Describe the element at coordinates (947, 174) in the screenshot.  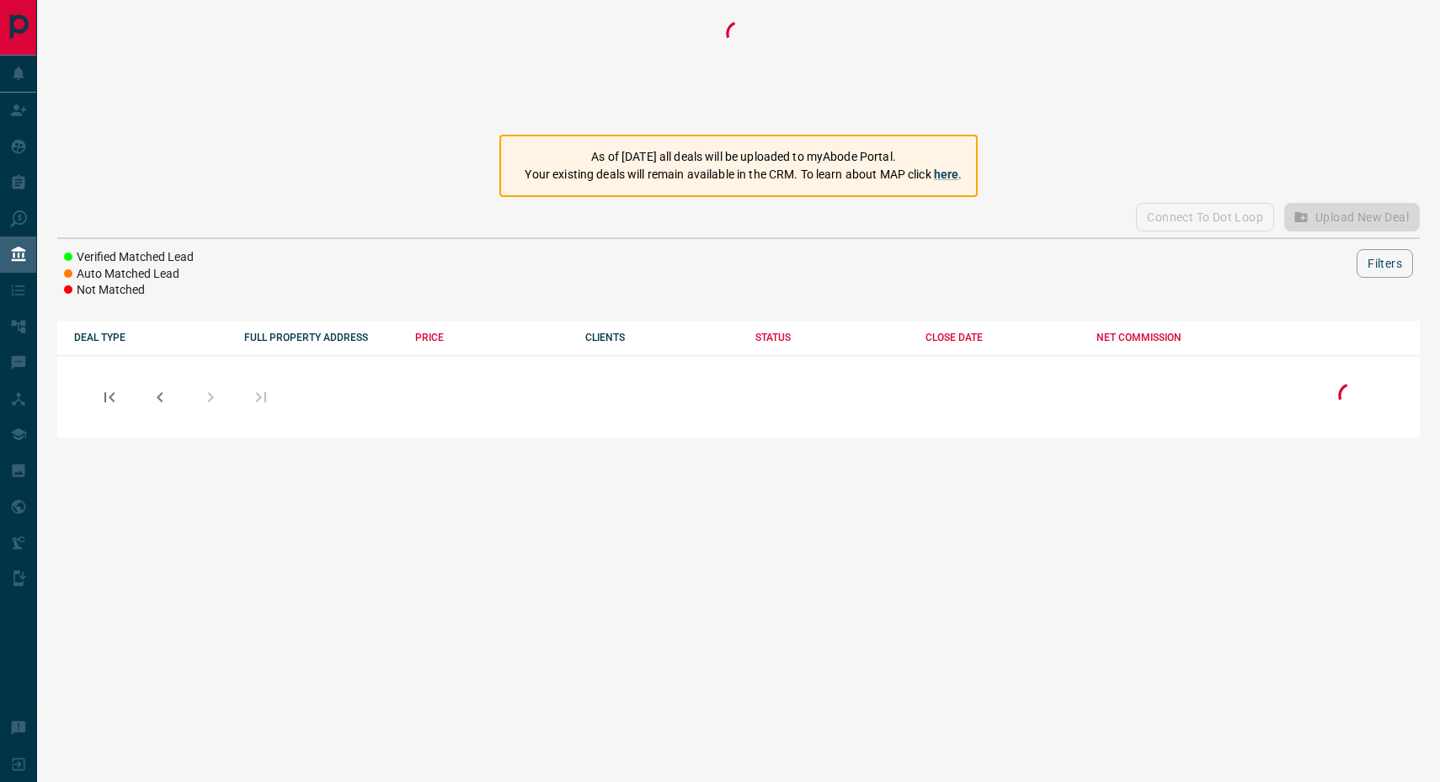
I see `a: here` at that location.